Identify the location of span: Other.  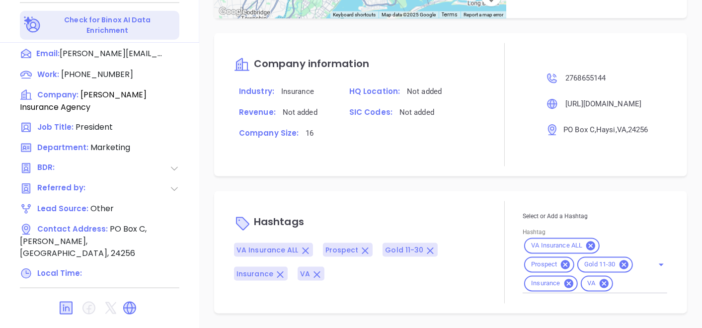
(102, 208).